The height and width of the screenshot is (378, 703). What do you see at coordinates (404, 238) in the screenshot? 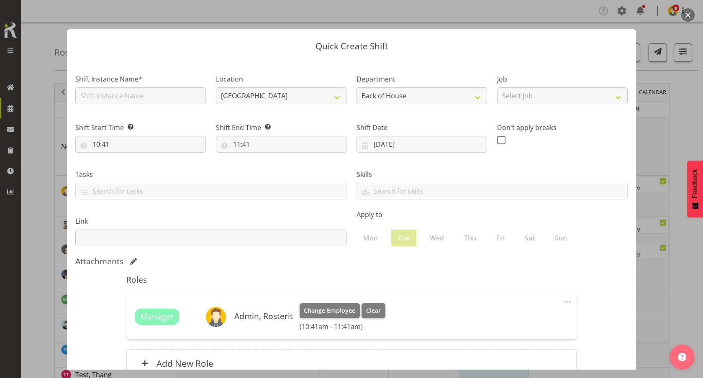
I see `label: Tue` at bounding box center [404, 238].